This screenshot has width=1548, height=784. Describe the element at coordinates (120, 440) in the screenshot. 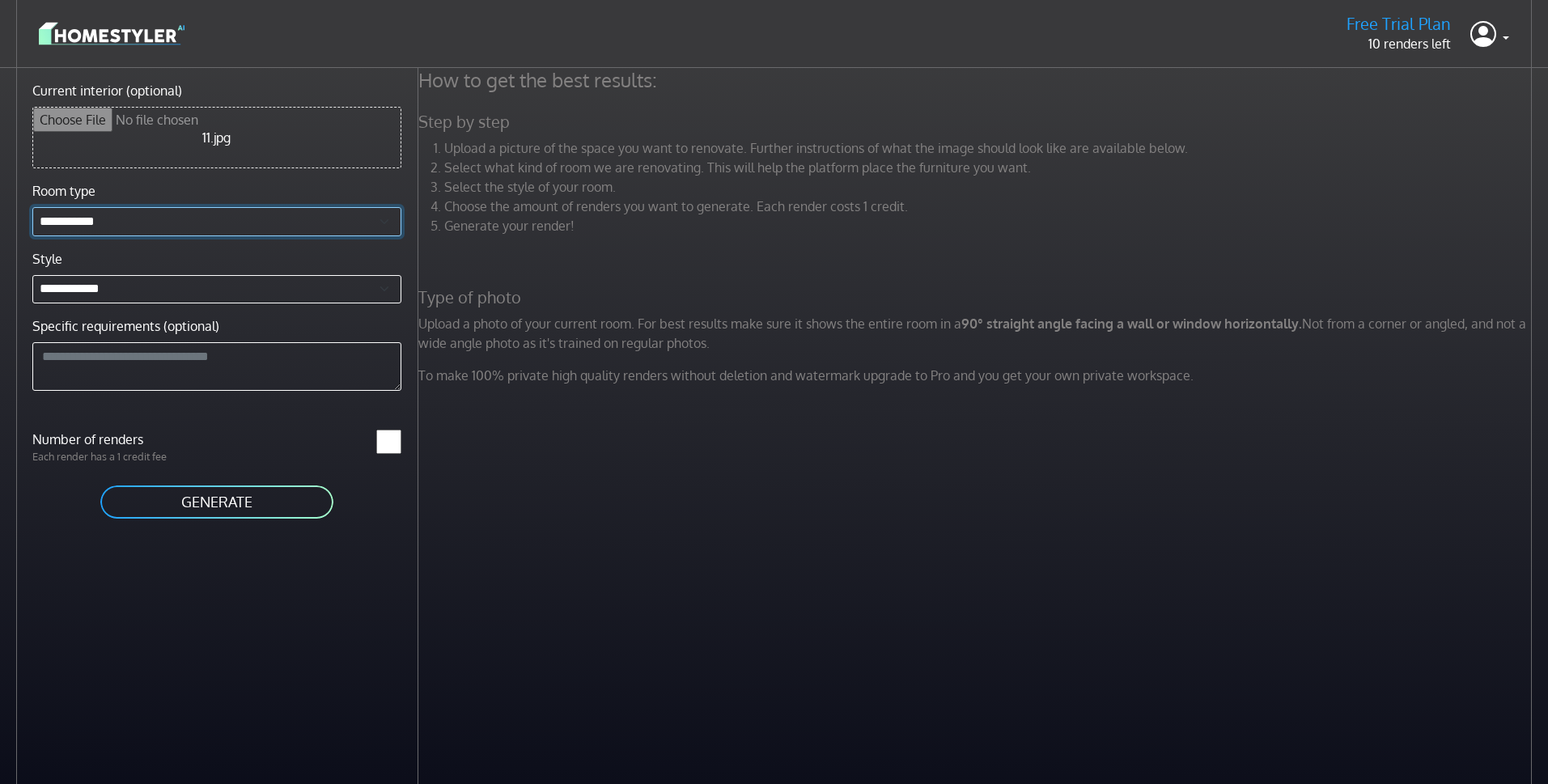

I see `label: Number of renders` at that location.